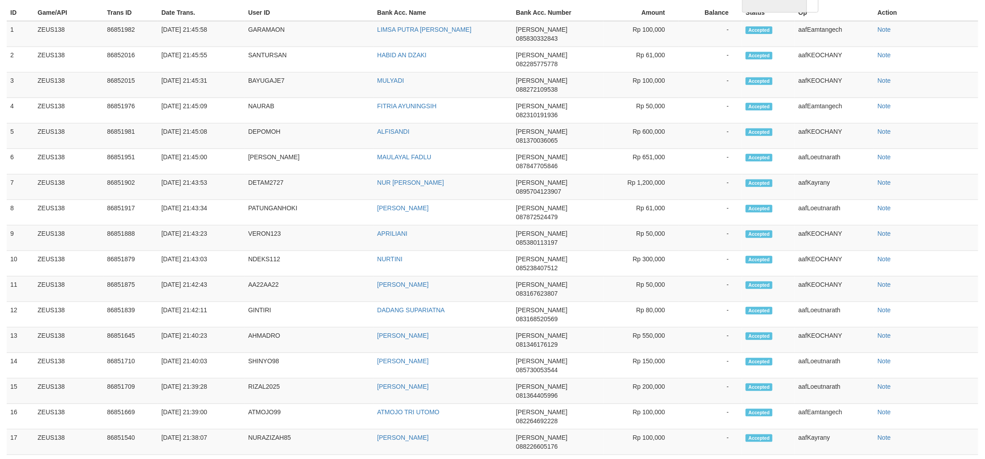 The width and height of the screenshot is (985, 459). I want to click on a: APRILIANI, so click(392, 234).